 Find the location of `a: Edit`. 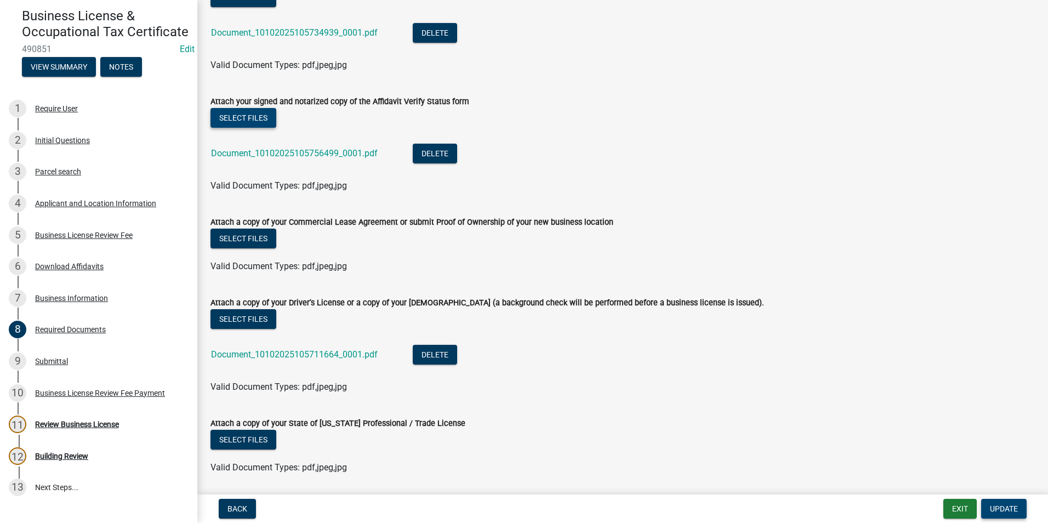

a: Edit is located at coordinates (187, 49).